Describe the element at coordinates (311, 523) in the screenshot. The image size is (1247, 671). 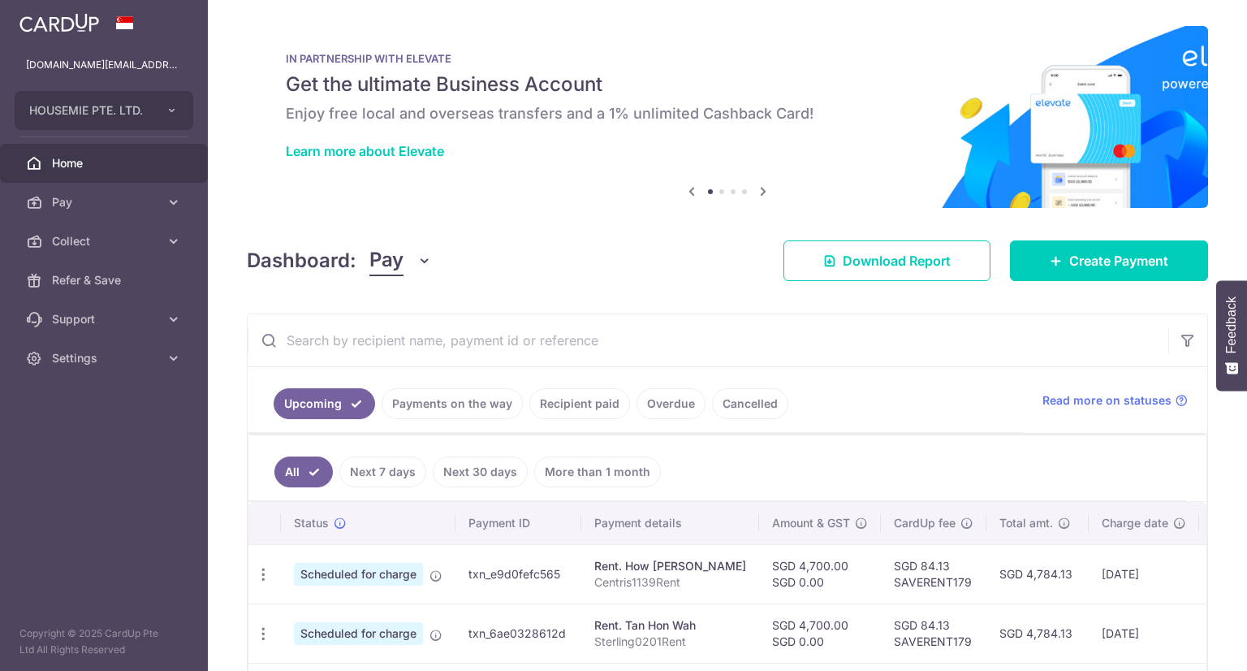
I see `span: Status` at that location.